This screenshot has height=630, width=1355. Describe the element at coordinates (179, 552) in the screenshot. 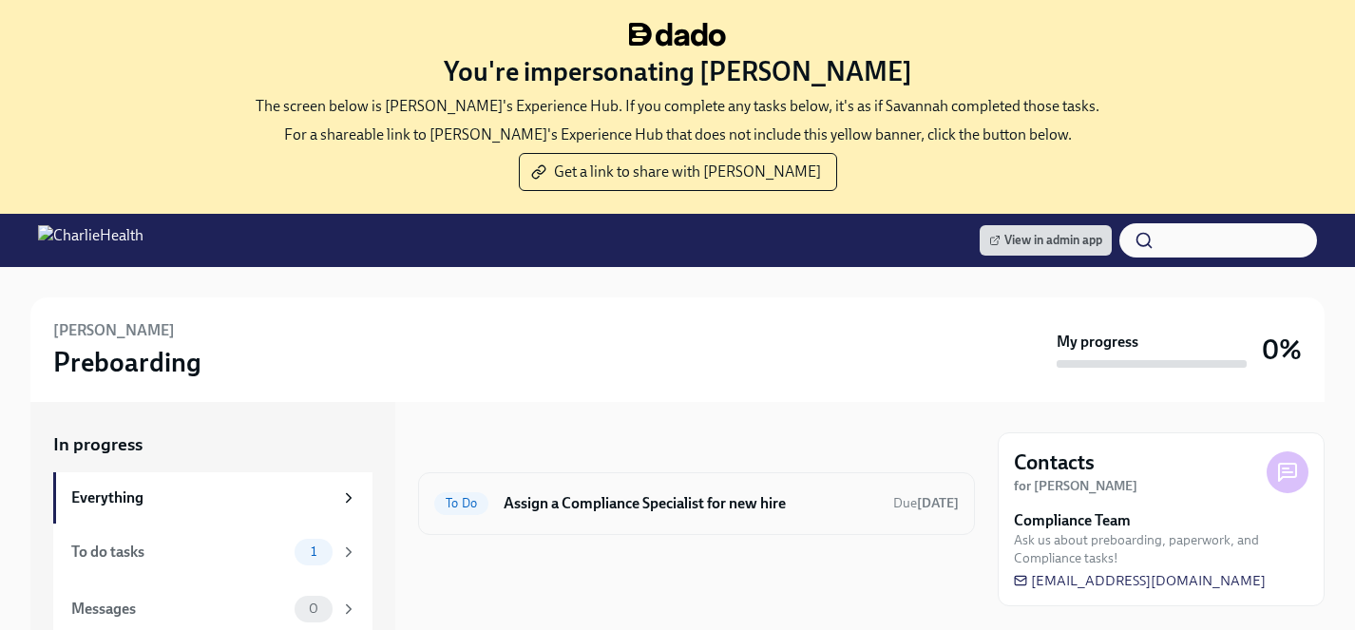

I see `div: To do tasks` at that location.